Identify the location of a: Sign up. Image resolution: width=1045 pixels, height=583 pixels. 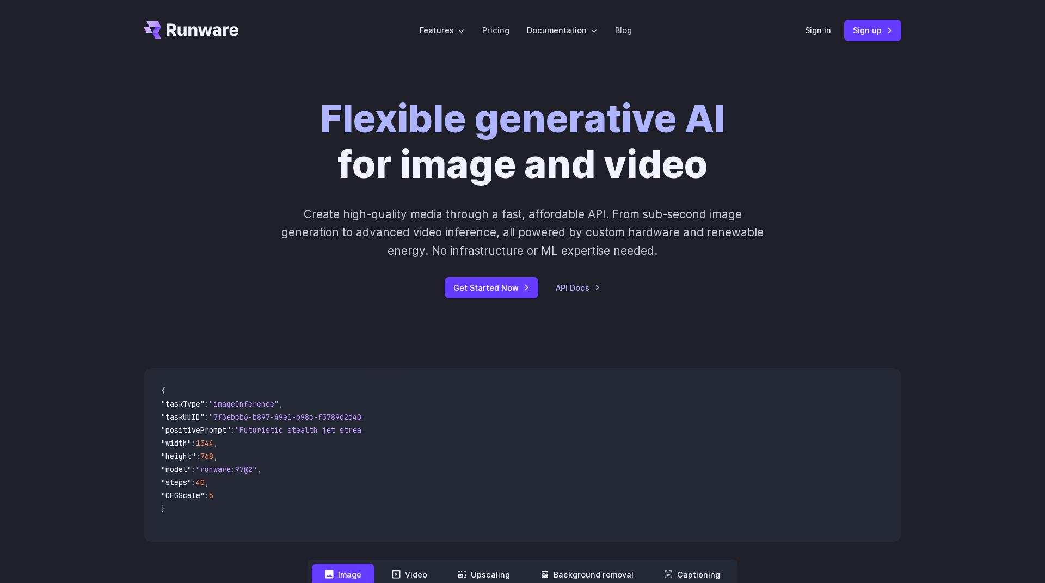
(873, 30).